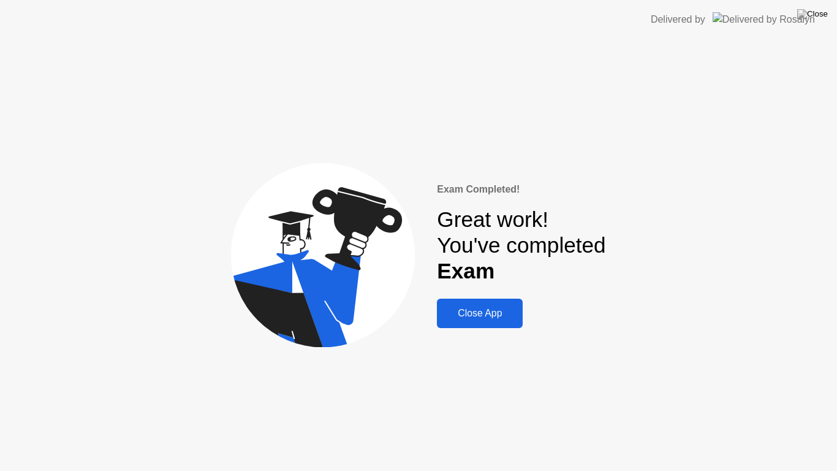 The height and width of the screenshot is (471, 837). What do you see at coordinates (521, 189) in the screenshot?
I see `div: Exam Completed!` at bounding box center [521, 189].